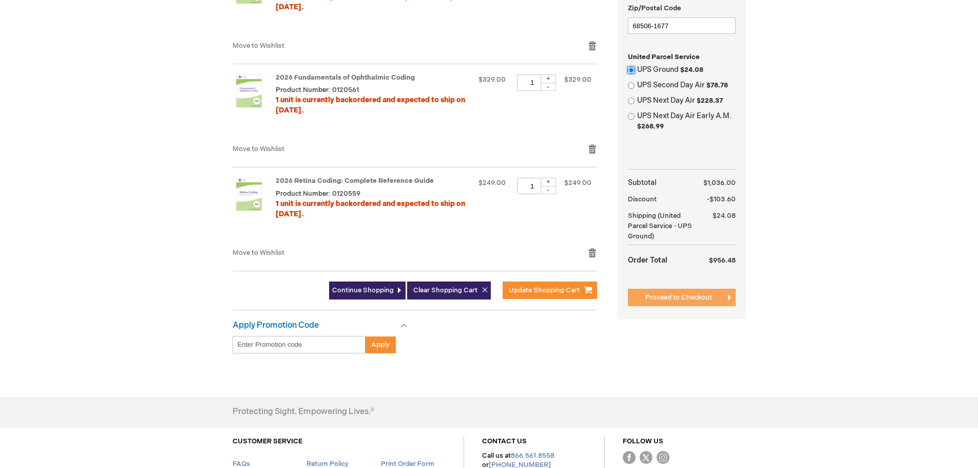  I want to click on strong: Apply Promotion Code, so click(276, 325).